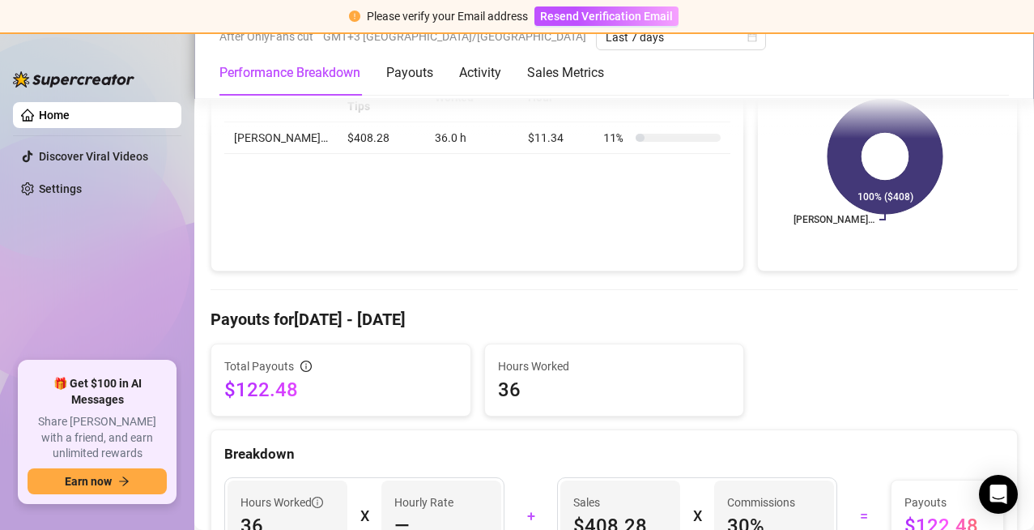  What do you see at coordinates (74, 79) in the screenshot?
I see `img: logo-BBDzfeDw.svg` at bounding box center [74, 79].